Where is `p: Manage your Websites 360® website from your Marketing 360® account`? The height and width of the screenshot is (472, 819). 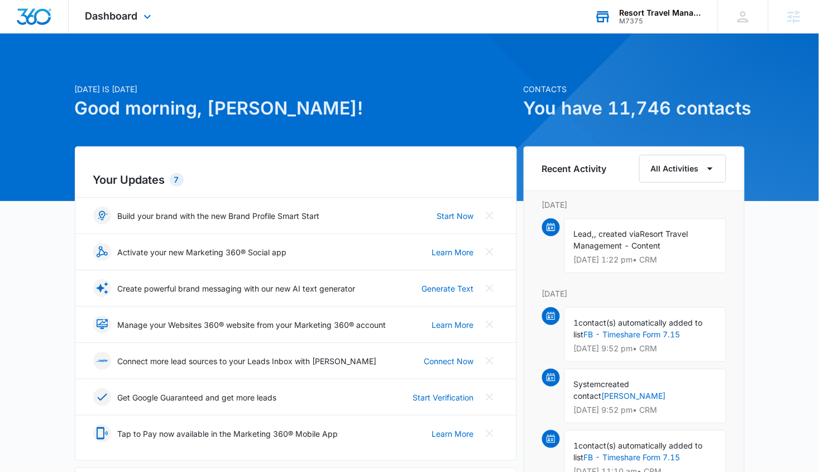 p: Manage your Websites 360® website from your Marketing 360® account is located at coordinates (252, 324).